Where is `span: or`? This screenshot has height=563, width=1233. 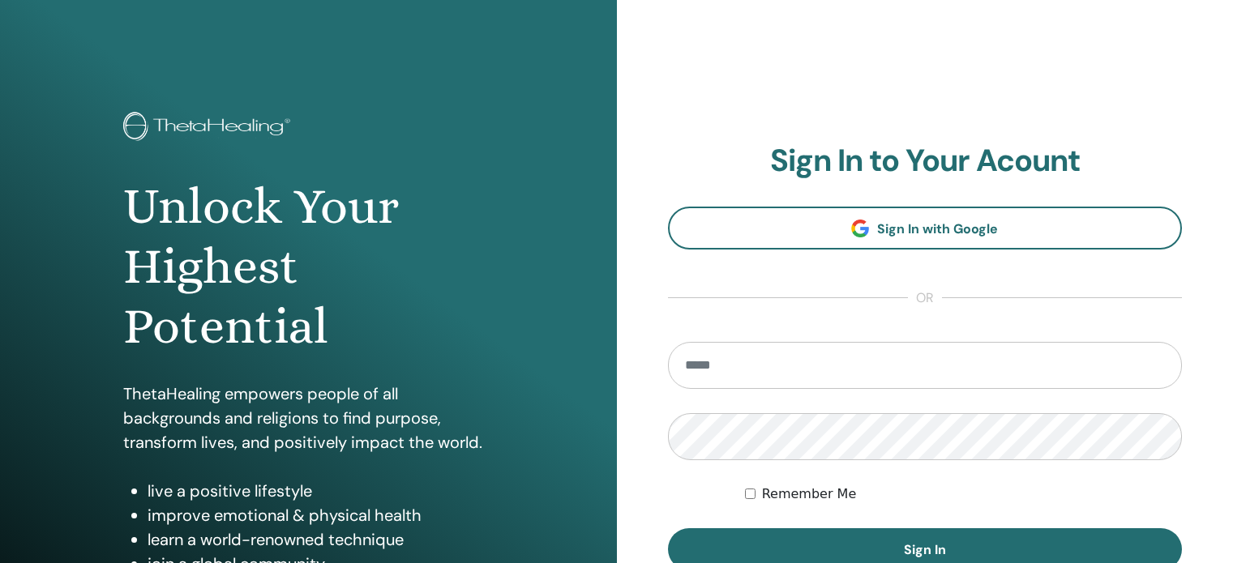
span: or is located at coordinates (925, 298).